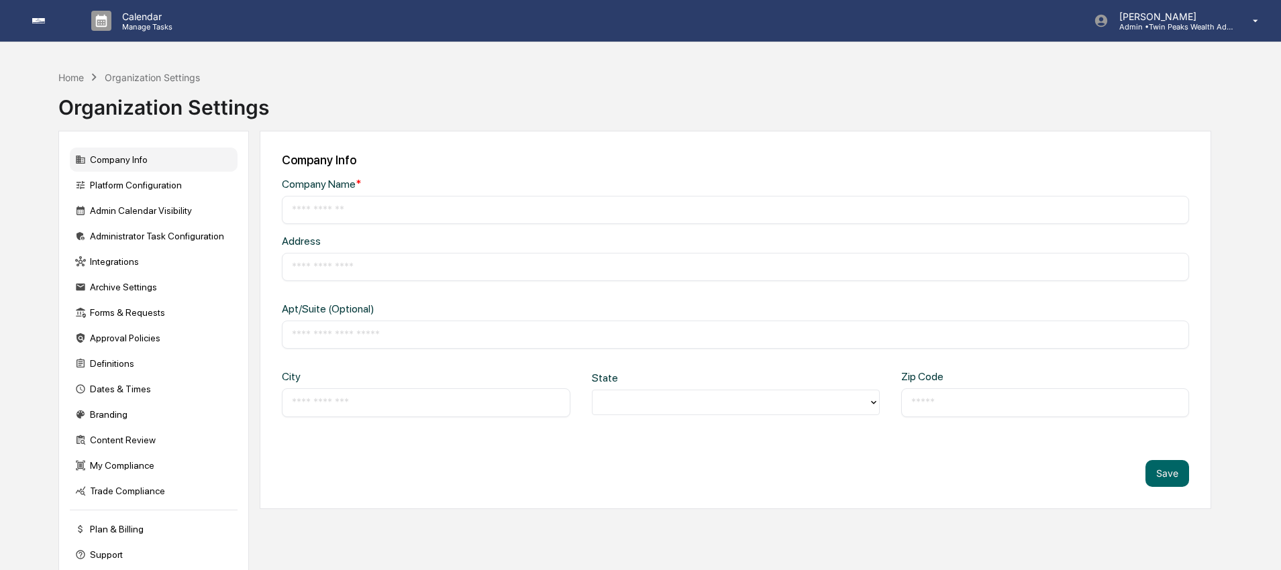 The height and width of the screenshot is (570, 1281). What do you see at coordinates (145, 27) in the screenshot?
I see `p: Manage Tasks` at bounding box center [145, 27].